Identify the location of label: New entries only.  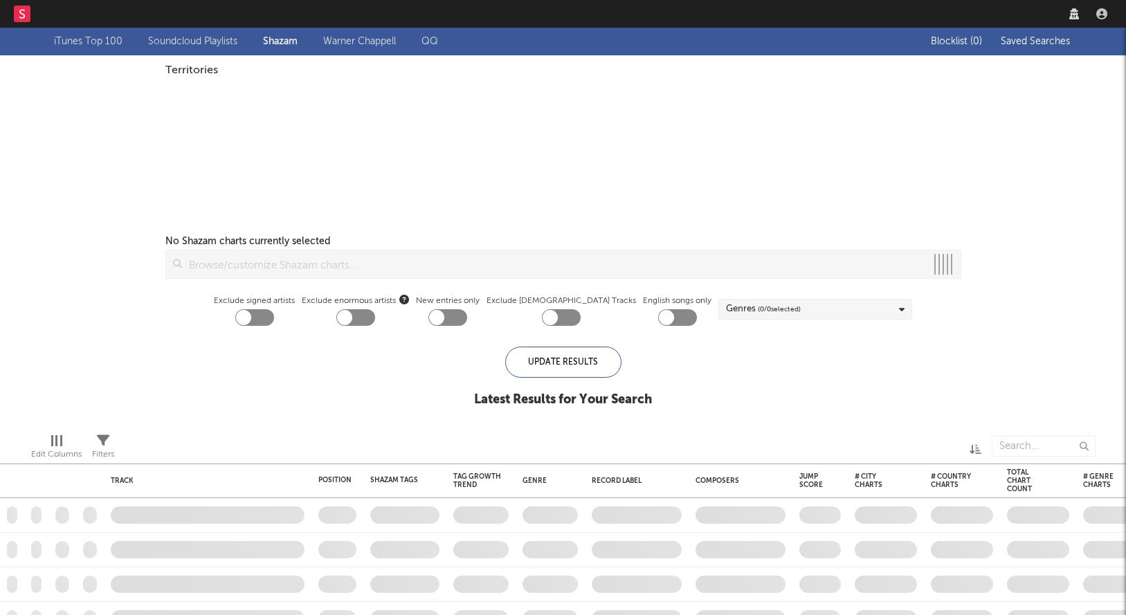
(448, 301).